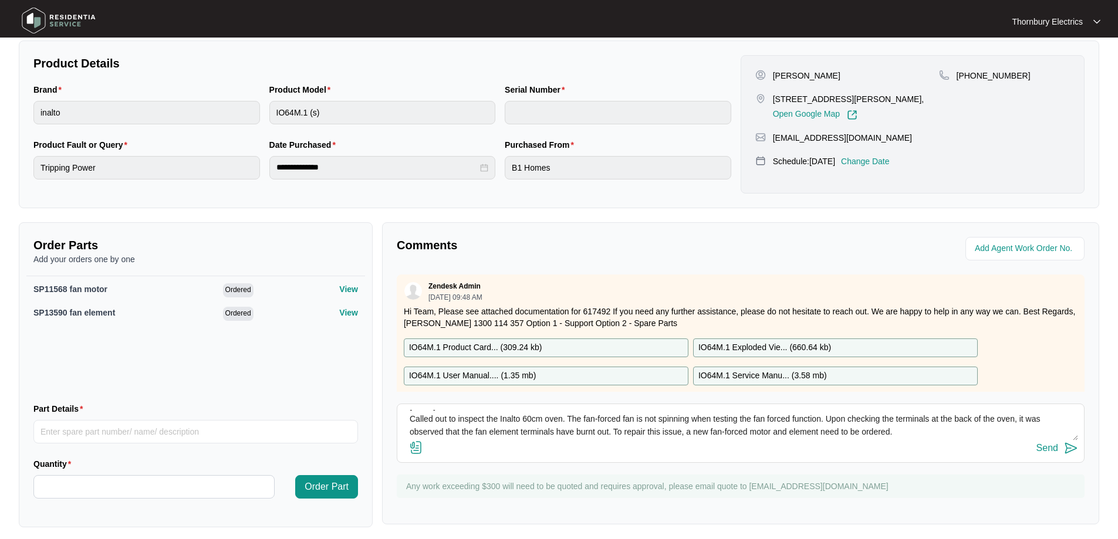  Describe the element at coordinates (1026, 249) in the screenshot. I see `input: Add Agent Work Order No.` at that location.